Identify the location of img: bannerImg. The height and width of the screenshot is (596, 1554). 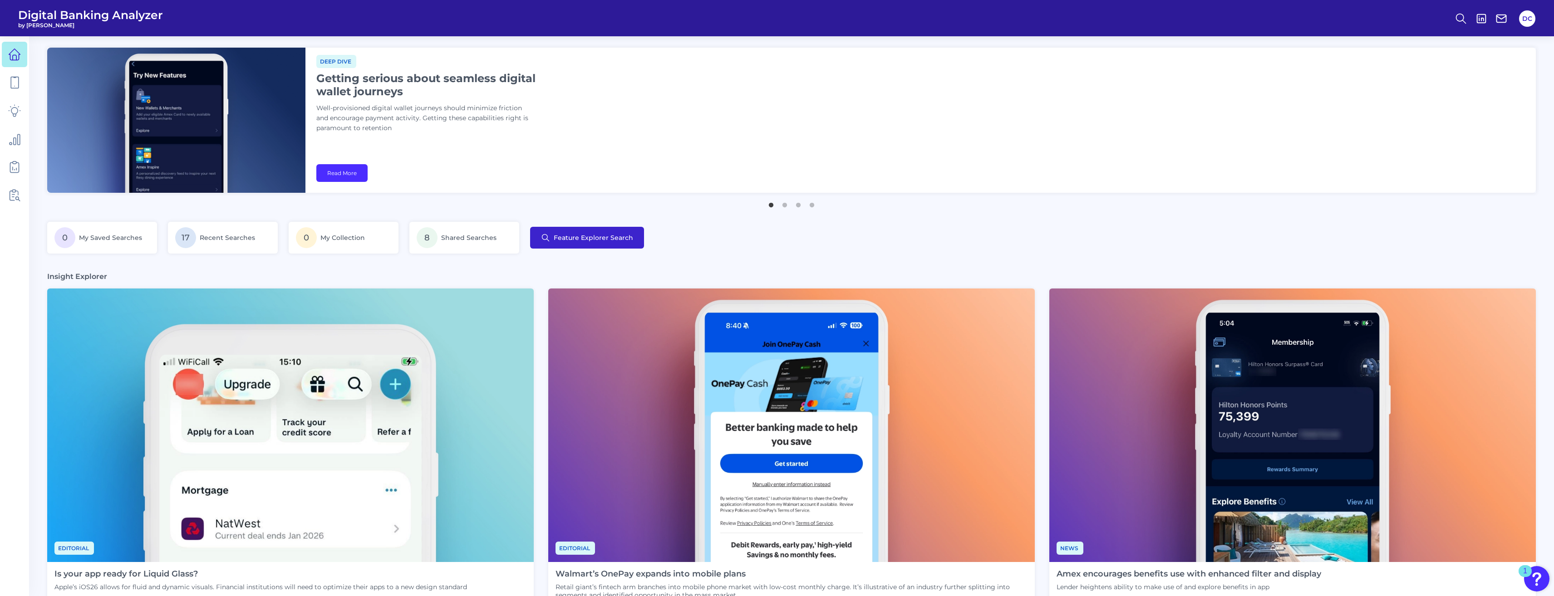
(176, 120).